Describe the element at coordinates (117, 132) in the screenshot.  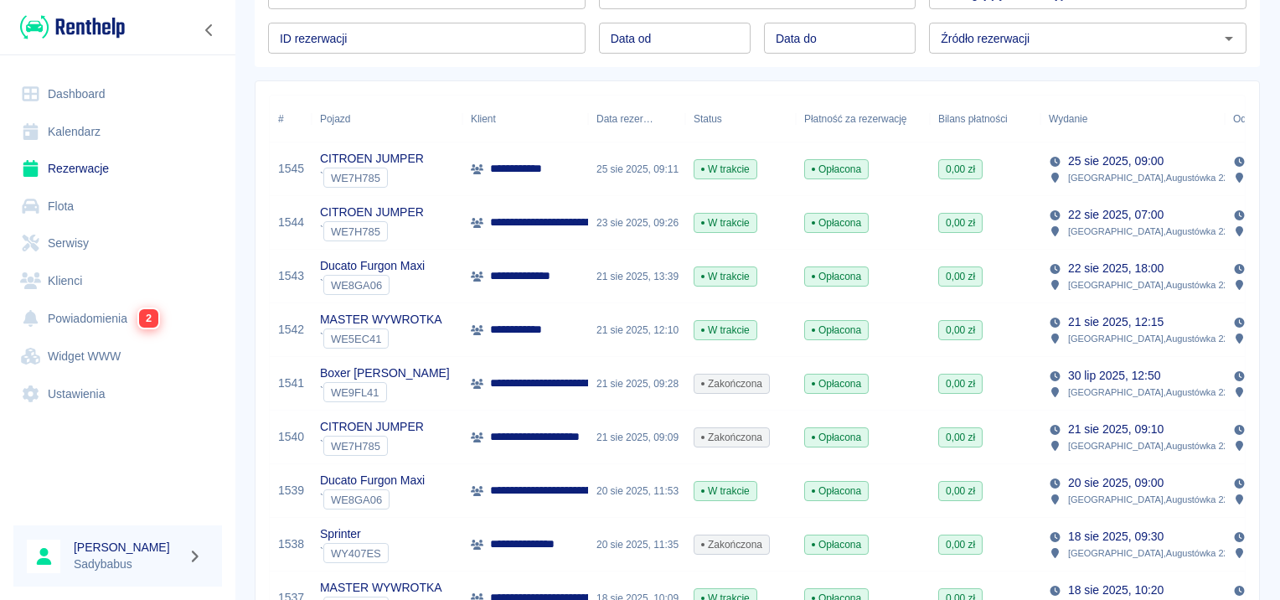
I see `a: Kalendarz` at that location.